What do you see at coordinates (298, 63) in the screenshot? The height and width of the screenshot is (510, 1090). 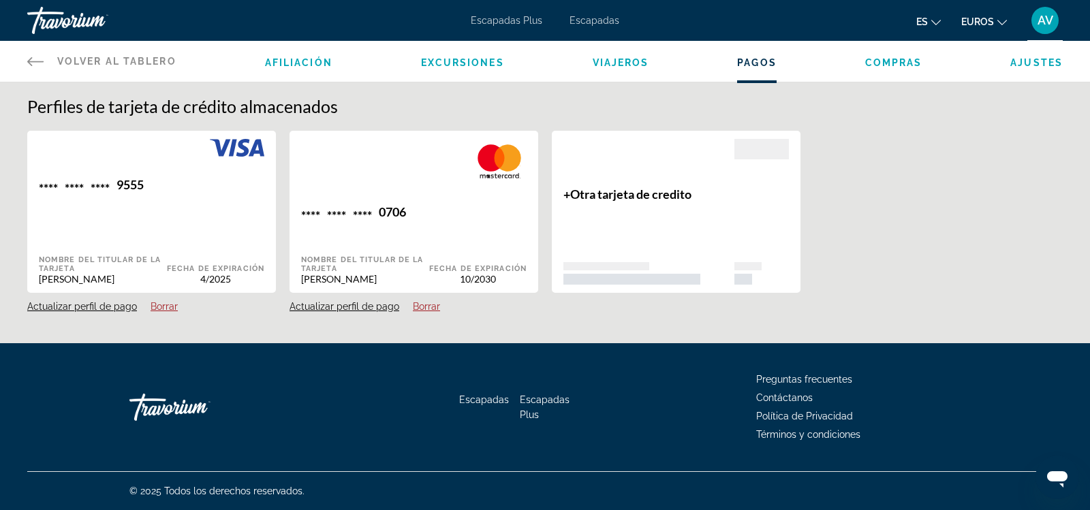 I see `span: Afiliación` at bounding box center [298, 63].